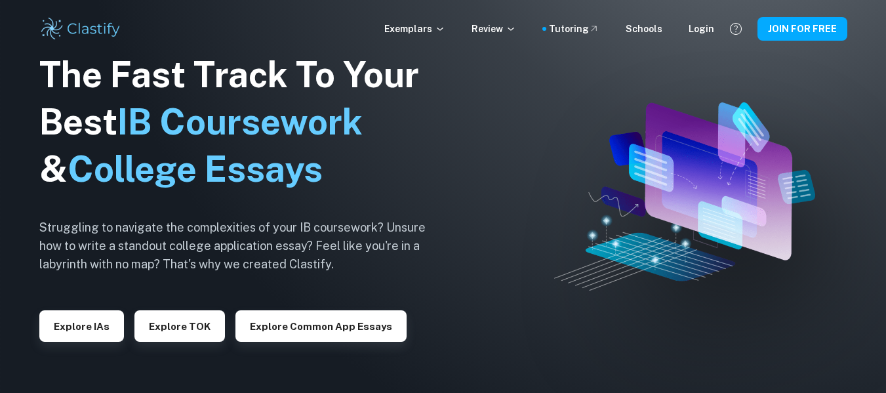 The height and width of the screenshot is (393, 886). Describe the element at coordinates (802, 29) in the screenshot. I see `button: JOIN FOR FREE` at that location.